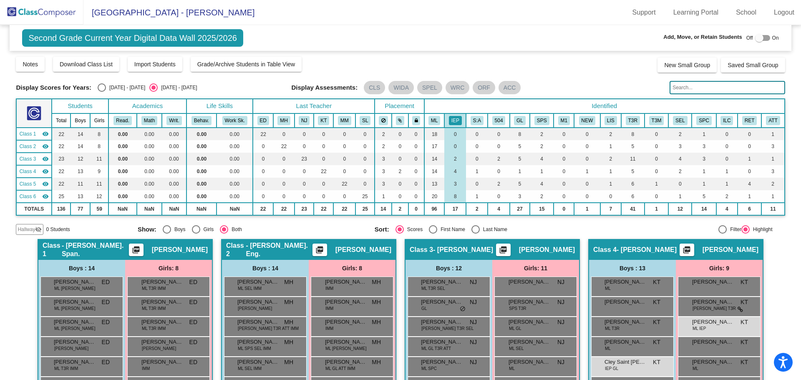 This screenshot has height=380, width=801. Describe the element at coordinates (28, 172) in the screenshot. I see `span: Class 4` at that location.